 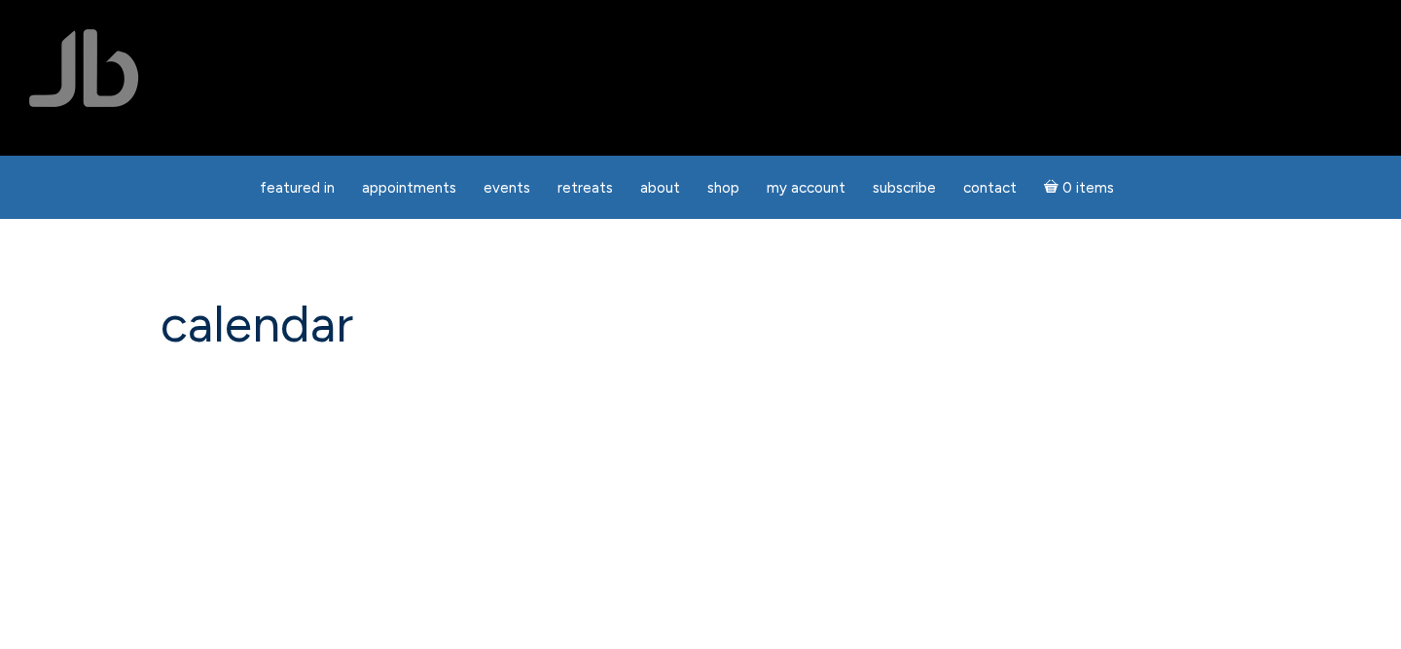 What do you see at coordinates (84, 68) in the screenshot?
I see `img: Jamie Butler. The Everyday Medium` at bounding box center [84, 68].